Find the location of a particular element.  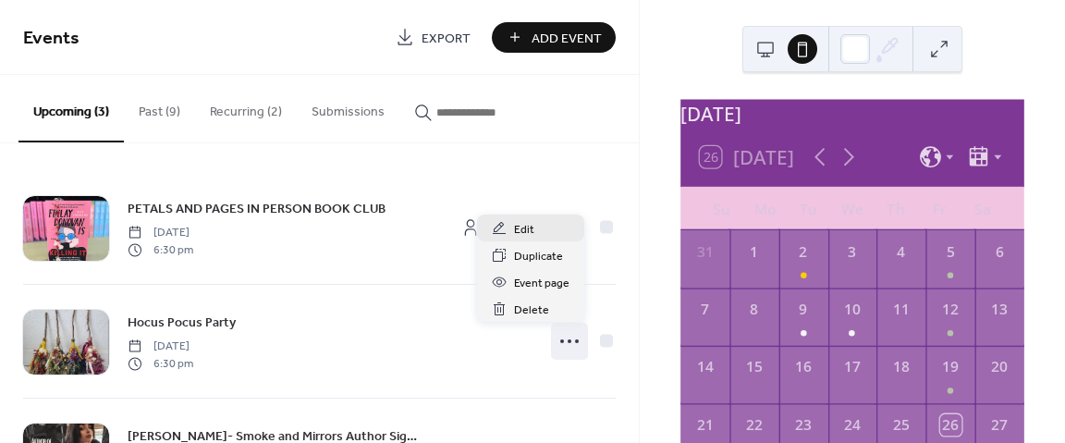

span: Event page is located at coordinates (542, 283).